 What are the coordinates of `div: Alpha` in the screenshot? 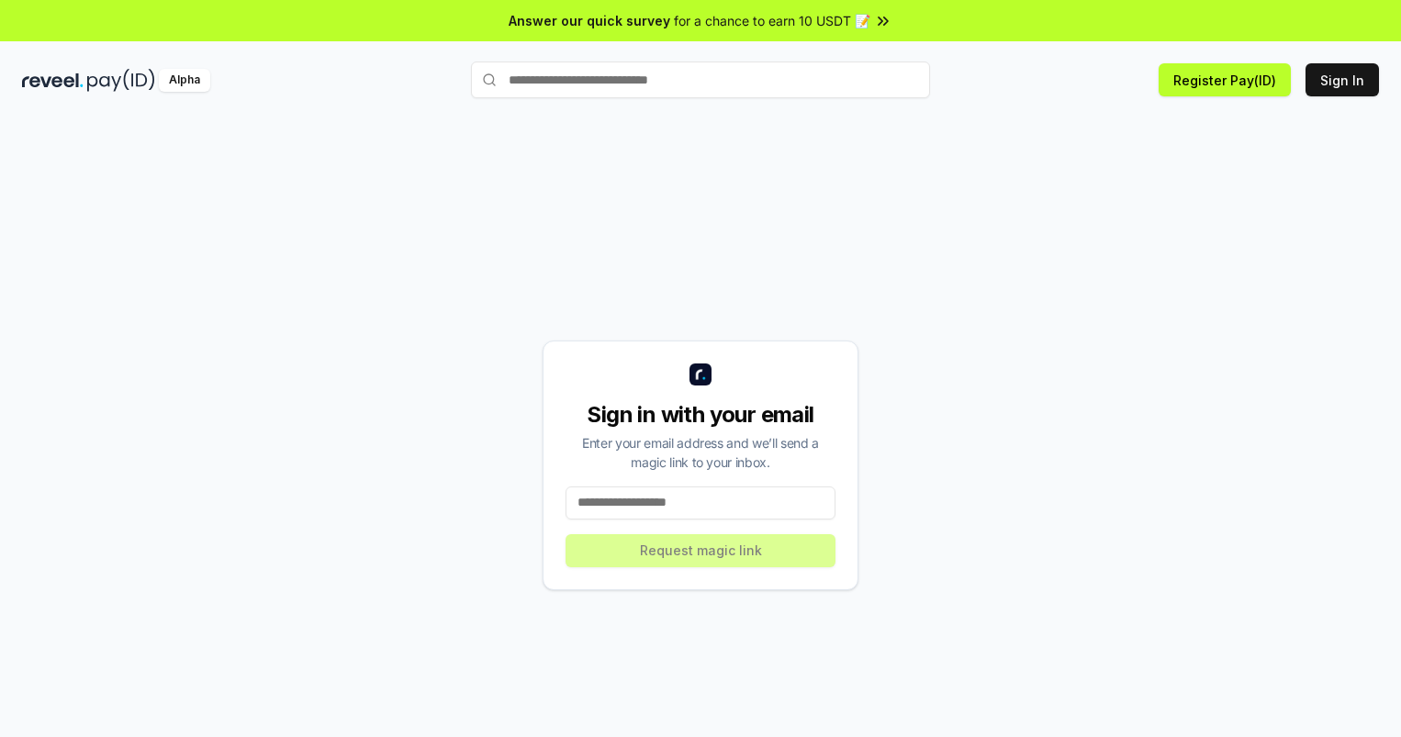 It's located at (185, 80).